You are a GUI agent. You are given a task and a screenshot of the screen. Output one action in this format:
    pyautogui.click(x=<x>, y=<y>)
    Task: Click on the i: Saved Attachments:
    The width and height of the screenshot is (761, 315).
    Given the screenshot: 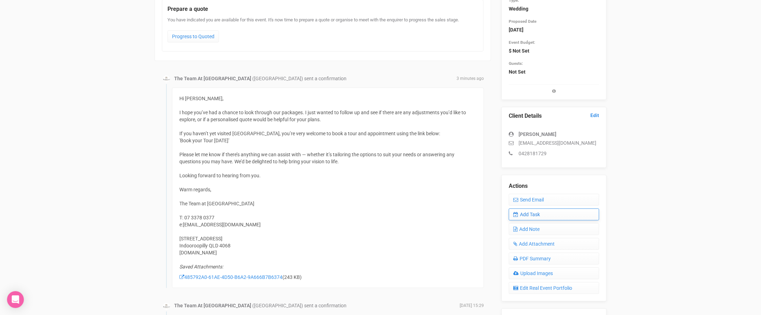 What is the action you would take?
    pyautogui.click(x=201, y=267)
    